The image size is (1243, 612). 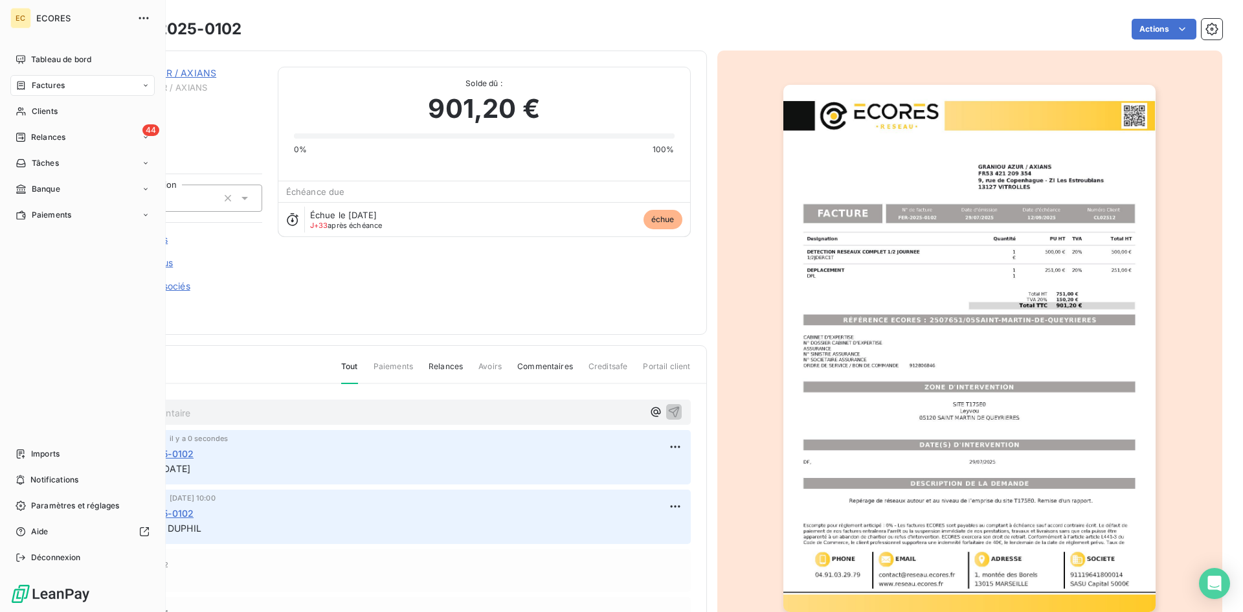 I want to click on span: Imports, so click(x=45, y=454).